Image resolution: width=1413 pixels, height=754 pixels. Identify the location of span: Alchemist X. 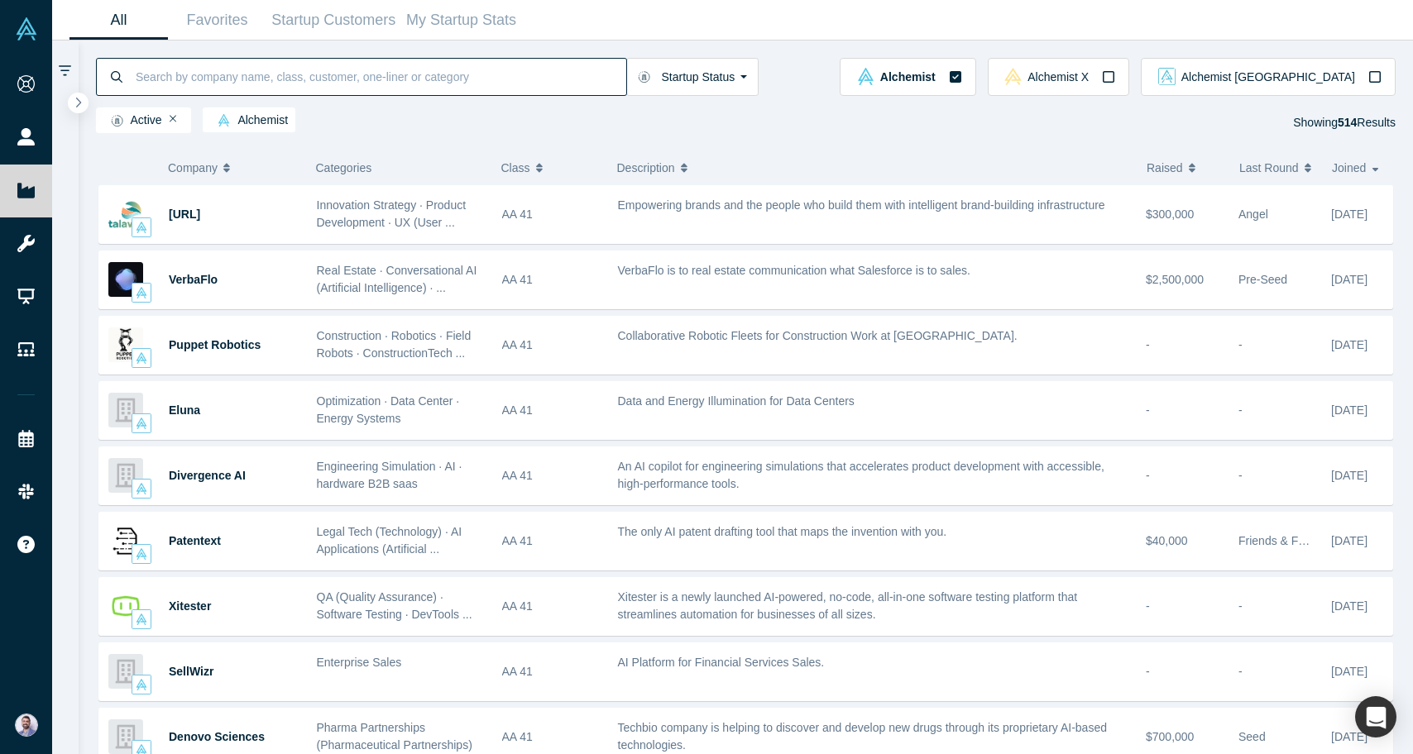
(1058, 77).